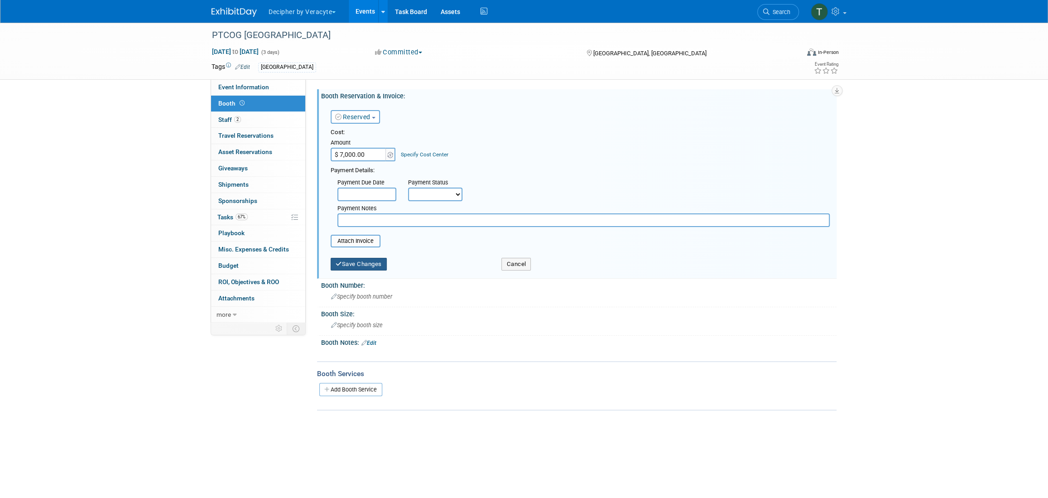  I want to click on a: Travel Reservations, so click(258, 135).